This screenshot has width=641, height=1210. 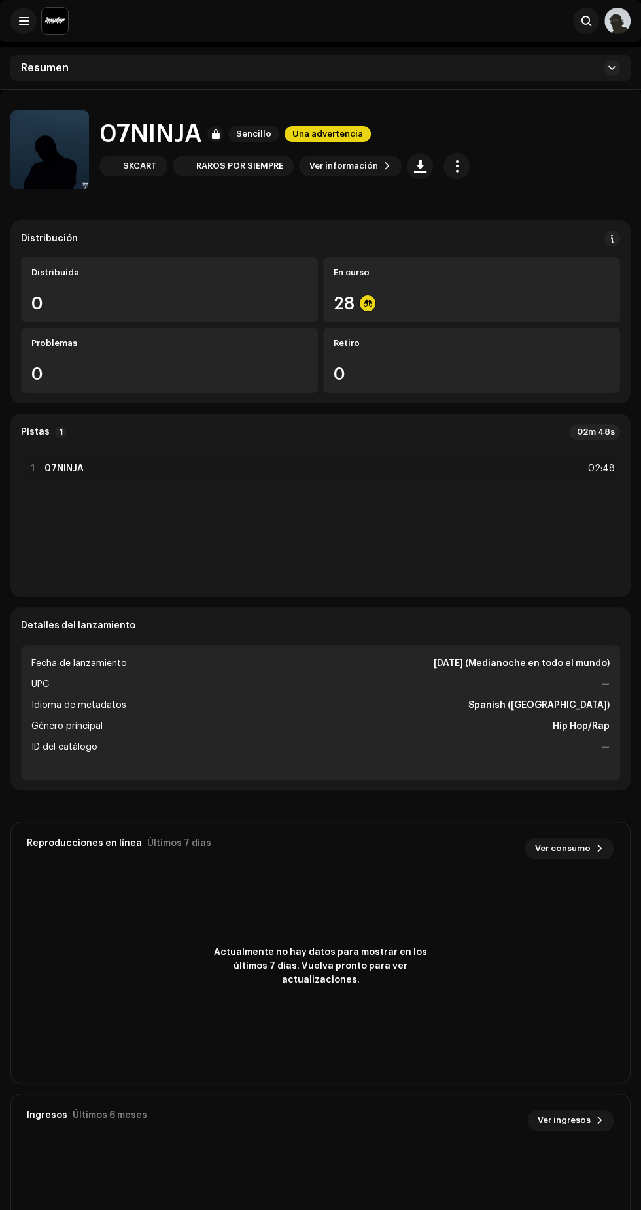 What do you see at coordinates (169, 273) in the screenshot?
I see `div: Distribuída` at bounding box center [169, 273].